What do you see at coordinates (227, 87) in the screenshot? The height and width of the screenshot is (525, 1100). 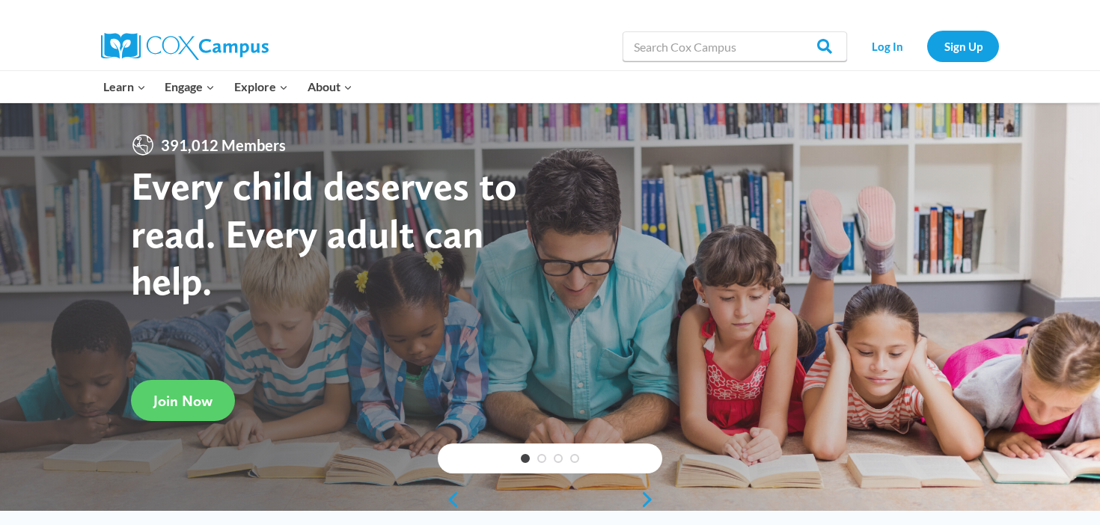 I see `nav: Primary Navigation` at bounding box center [227, 87].